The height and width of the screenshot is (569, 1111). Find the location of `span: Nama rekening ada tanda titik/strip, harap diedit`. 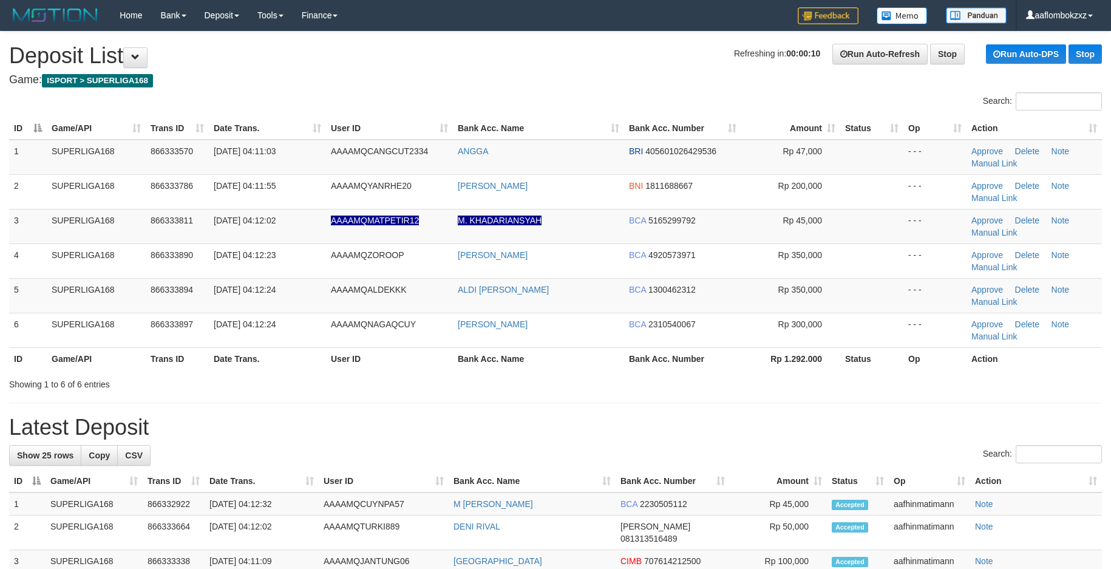

span: Nama rekening ada tanda titik/strip, harap diedit is located at coordinates (375, 220).